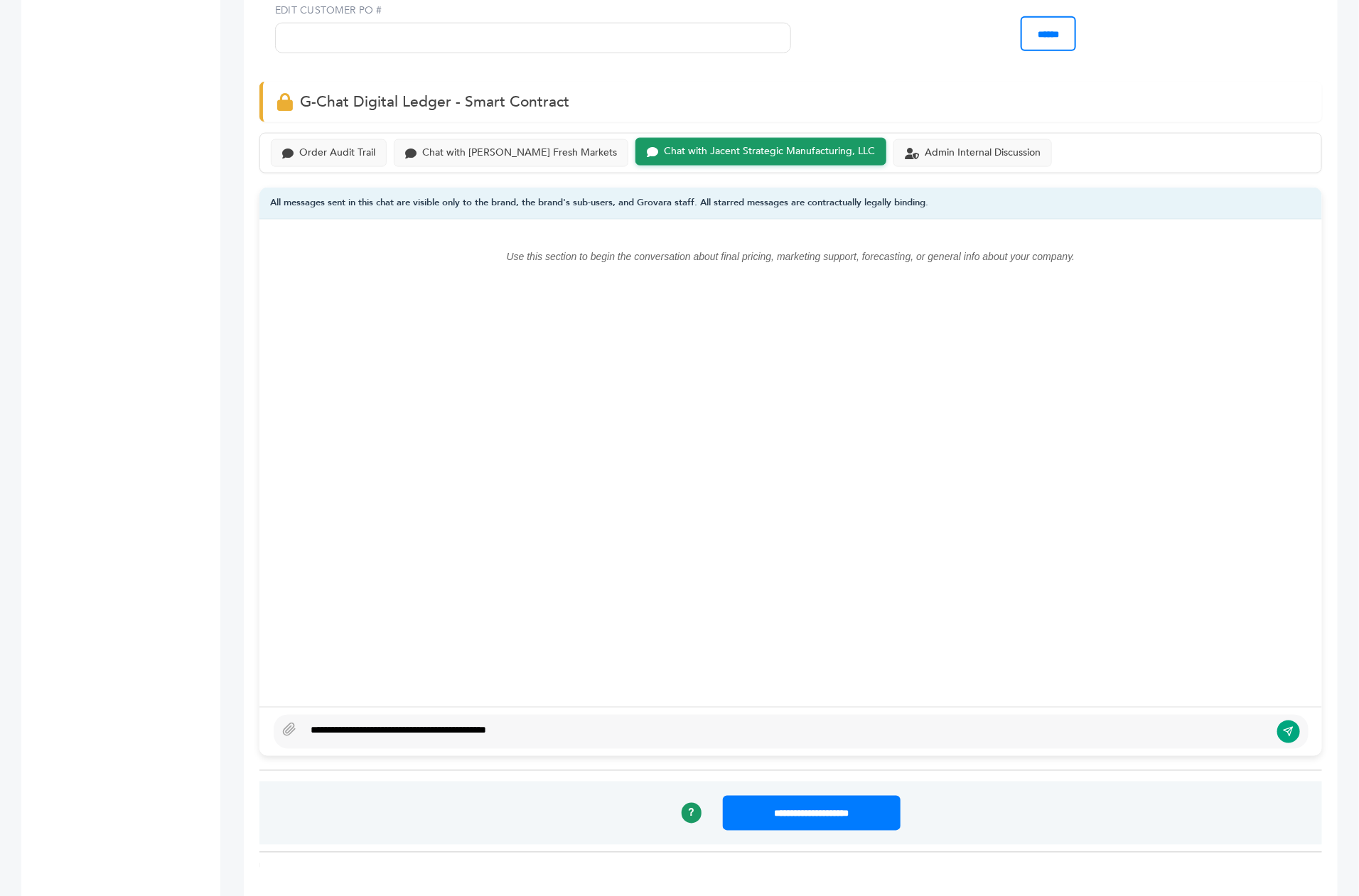  Describe the element at coordinates (434, 102) in the screenshot. I see `span: G-Chat Digital Ledger - Smart Contract` at that location.